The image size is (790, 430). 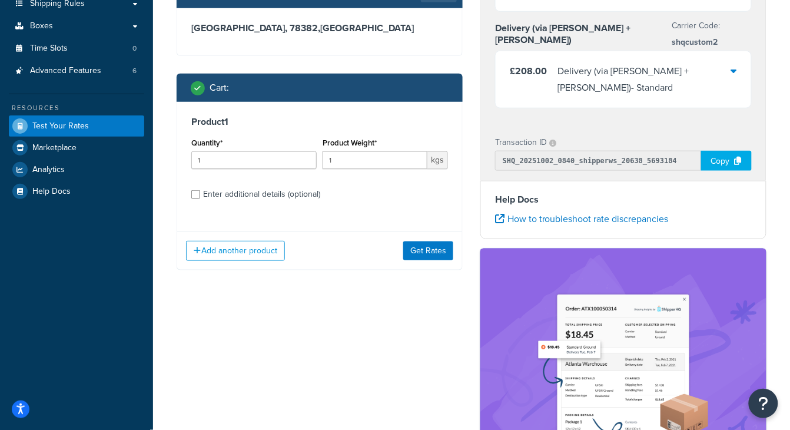 I want to click on p: Carrier Code:, so click(x=712, y=34).